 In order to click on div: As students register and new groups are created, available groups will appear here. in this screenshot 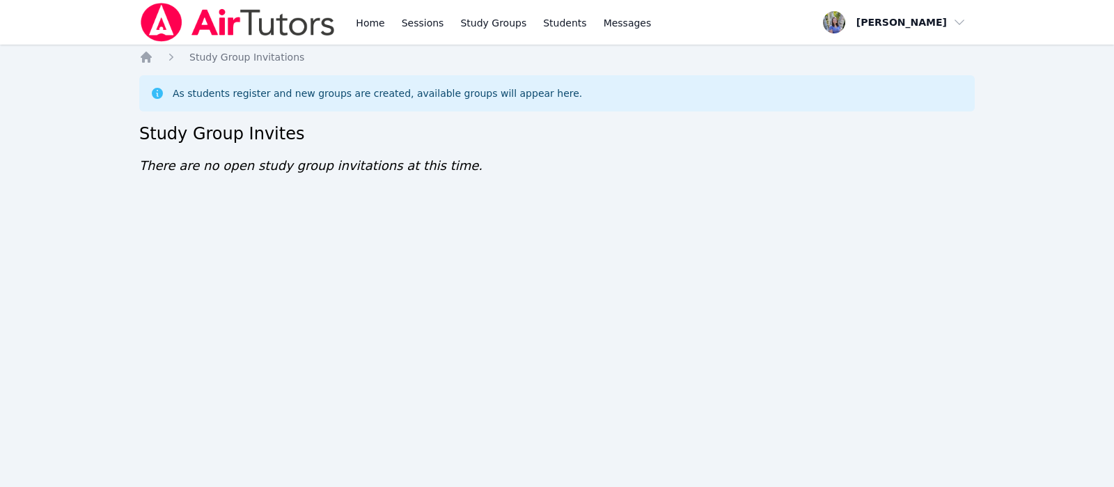, I will do `click(377, 93)`.